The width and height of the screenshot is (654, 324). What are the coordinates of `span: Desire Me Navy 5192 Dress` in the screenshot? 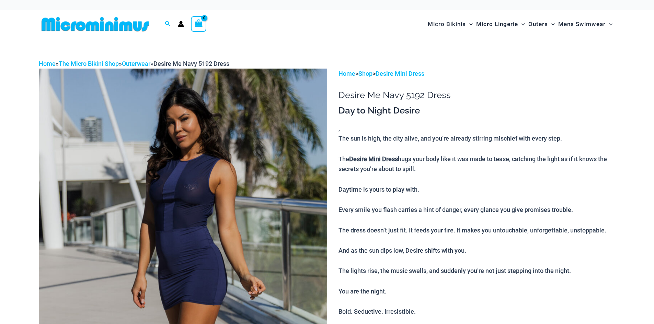 It's located at (191, 64).